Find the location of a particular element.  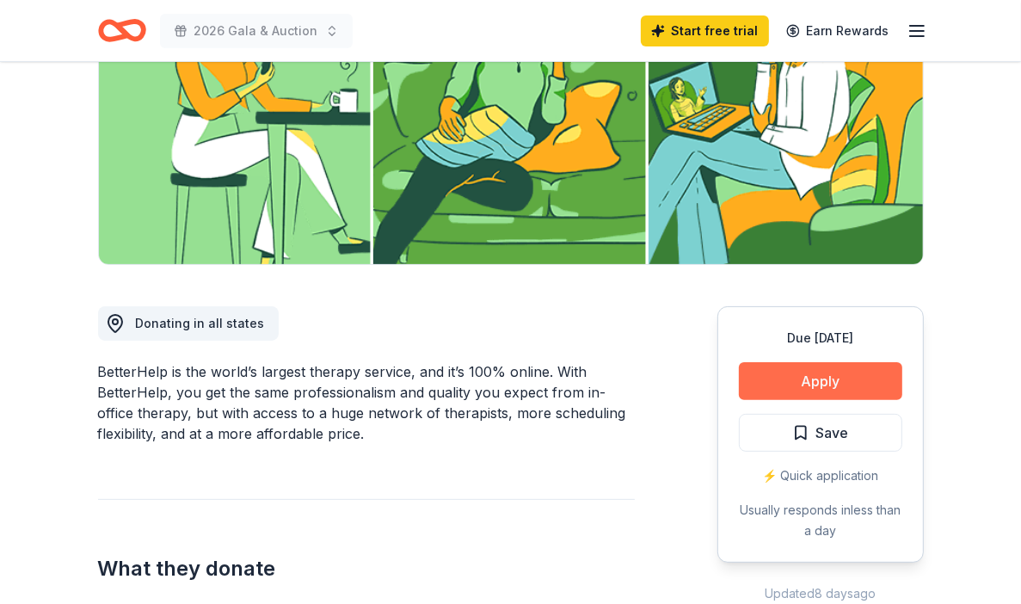

h2: What they donate is located at coordinates (366, 568).